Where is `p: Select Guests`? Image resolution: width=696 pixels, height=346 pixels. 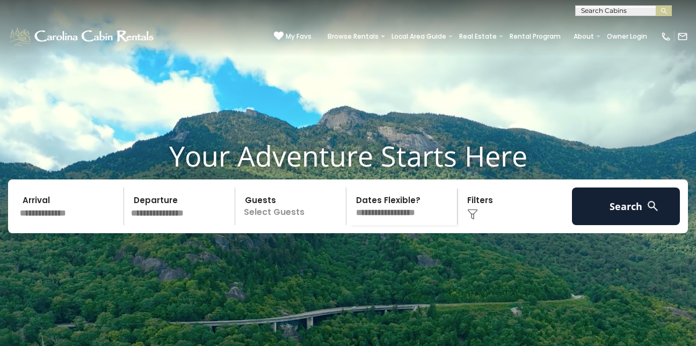 p: Select Guests is located at coordinates (292, 206).